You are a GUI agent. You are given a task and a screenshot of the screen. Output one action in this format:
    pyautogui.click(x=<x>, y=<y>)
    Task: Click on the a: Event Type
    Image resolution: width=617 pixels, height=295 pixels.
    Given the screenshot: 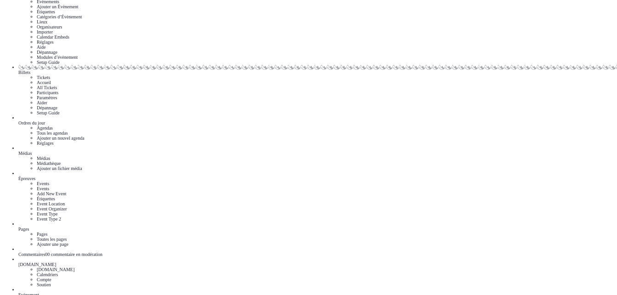 What is the action you would take?
    pyautogui.click(x=47, y=213)
    